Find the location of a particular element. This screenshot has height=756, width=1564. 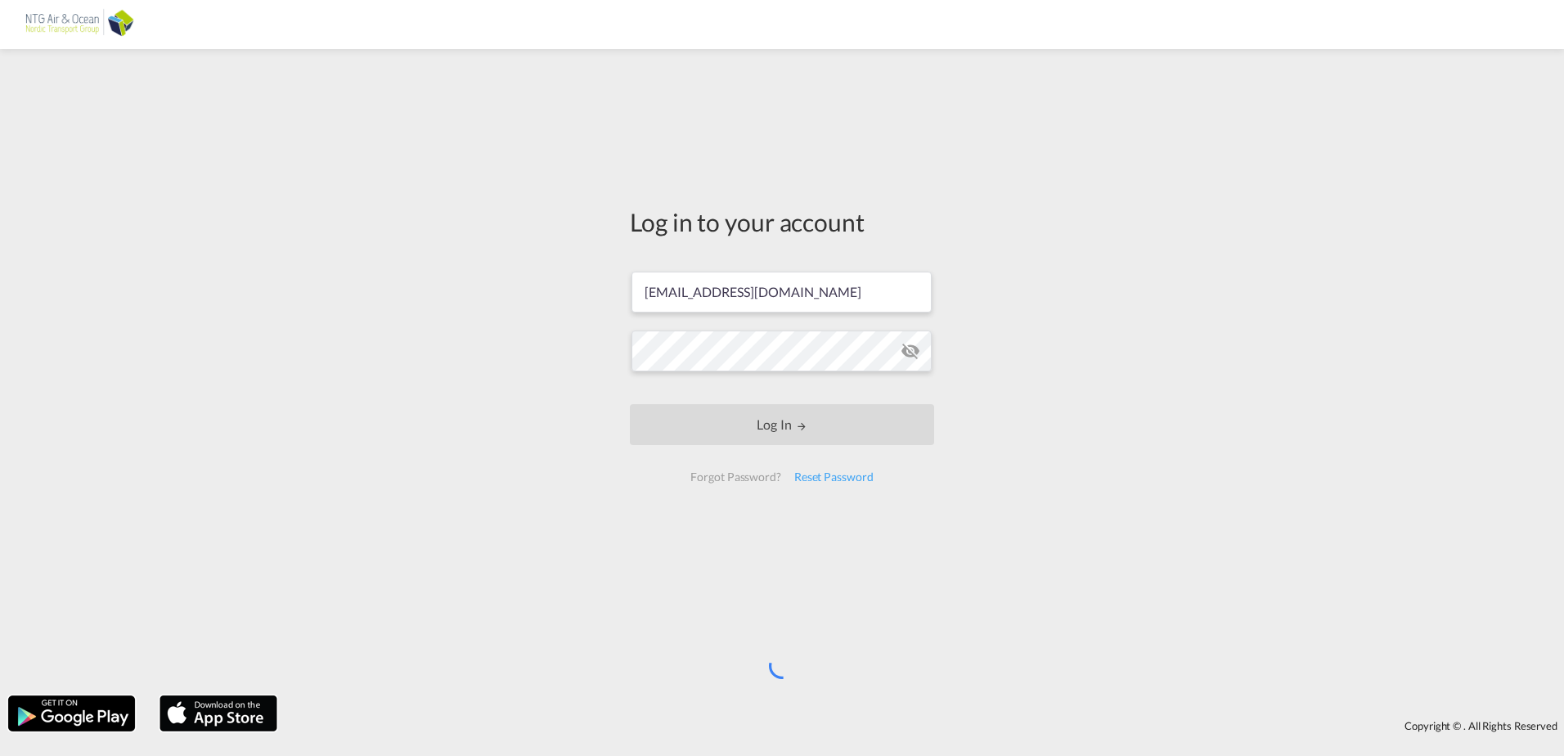

img: af31b1c0b01f11ecbc353f8e72265e29.png is located at coordinates (79, 25).